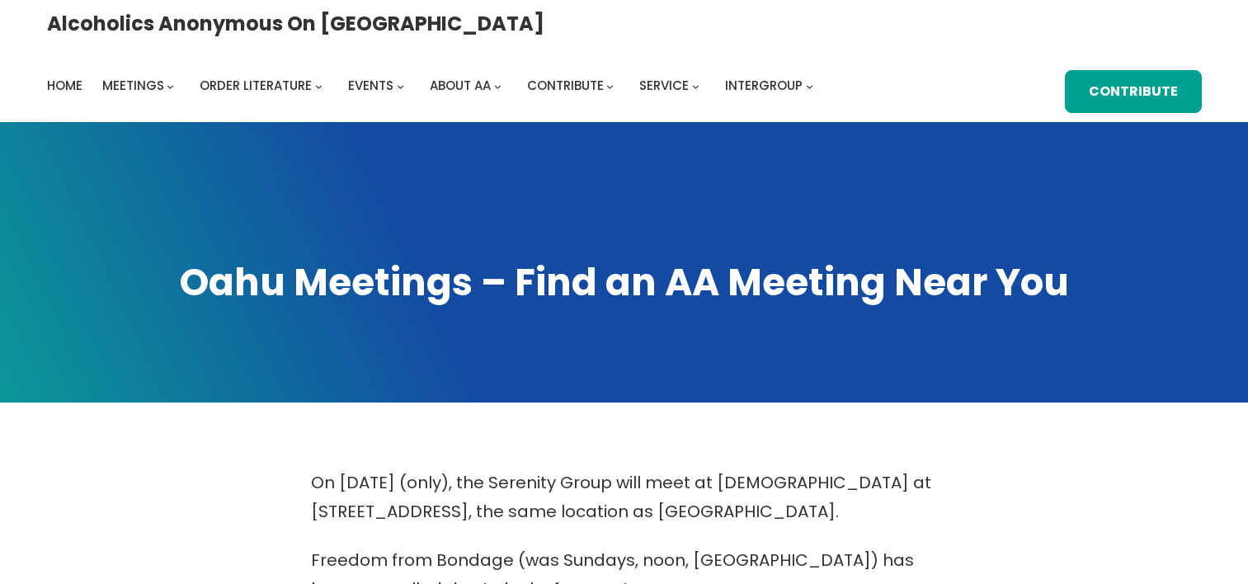 Image resolution: width=1248 pixels, height=584 pixels. What do you see at coordinates (133, 86) in the screenshot?
I see `a: Meetings` at bounding box center [133, 86].